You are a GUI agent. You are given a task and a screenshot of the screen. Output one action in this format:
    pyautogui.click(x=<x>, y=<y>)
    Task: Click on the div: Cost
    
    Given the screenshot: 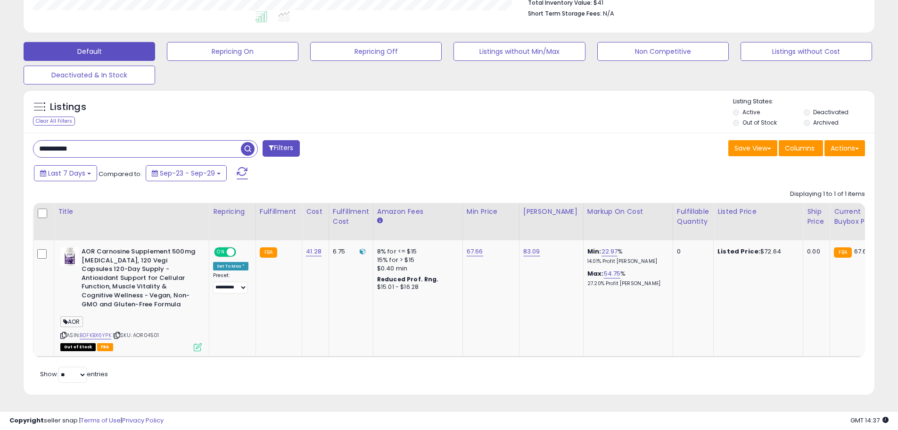 What is the action you would take?
    pyautogui.click(x=315, y=211)
    